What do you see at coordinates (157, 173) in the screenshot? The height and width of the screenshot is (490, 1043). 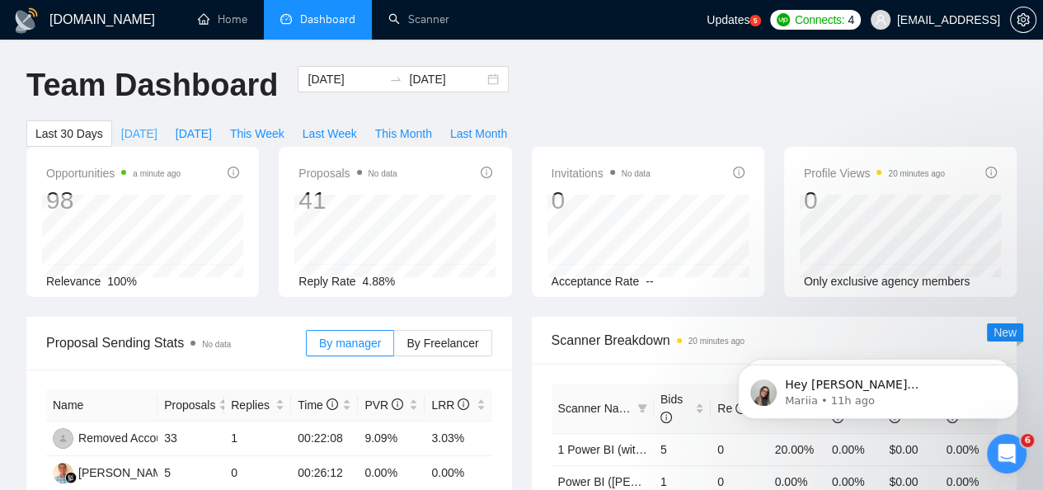 I see `time: a minute ago` at bounding box center [157, 173].